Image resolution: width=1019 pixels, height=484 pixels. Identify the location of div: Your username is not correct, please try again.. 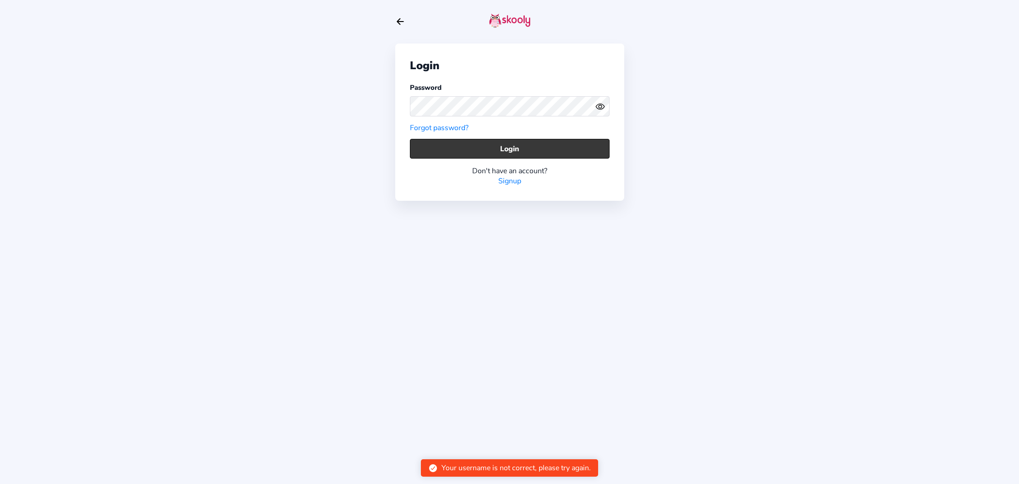
(516, 467).